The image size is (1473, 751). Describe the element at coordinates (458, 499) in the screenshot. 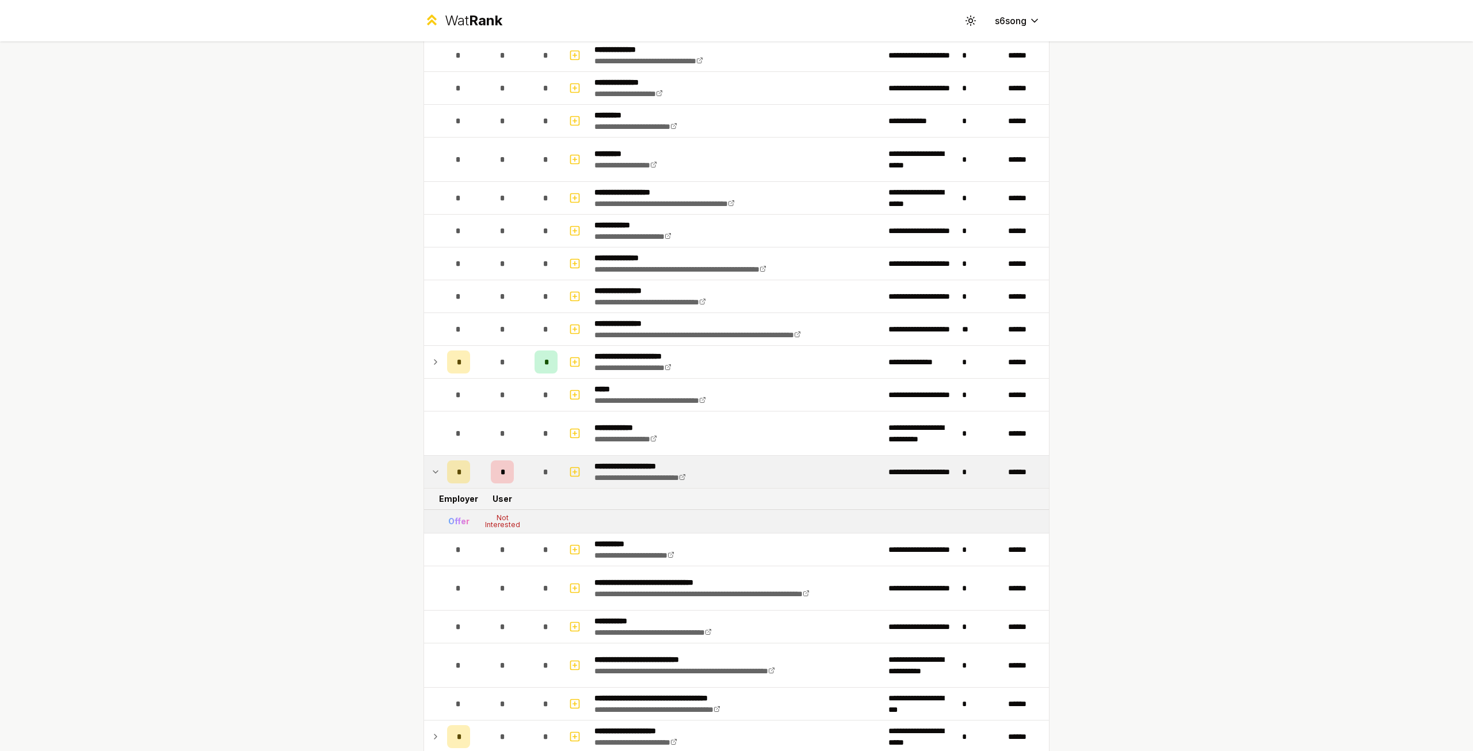

I see `td: Employer` at that location.